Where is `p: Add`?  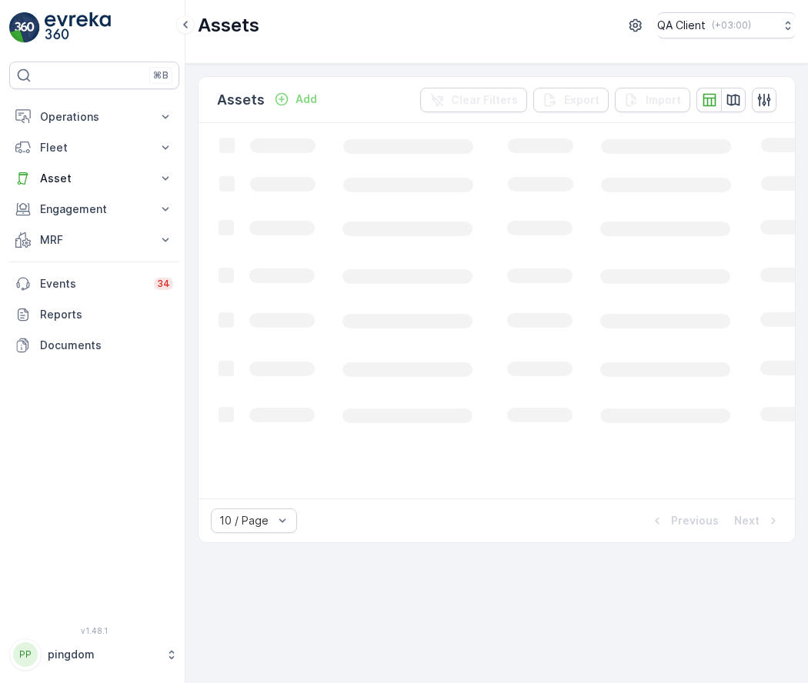
p: Add is located at coordinates (306, 99).